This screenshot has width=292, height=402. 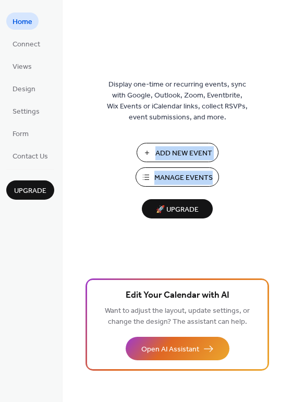 I want to click on span: Edit Your Calendar with AI, so click(x=177, y=296).